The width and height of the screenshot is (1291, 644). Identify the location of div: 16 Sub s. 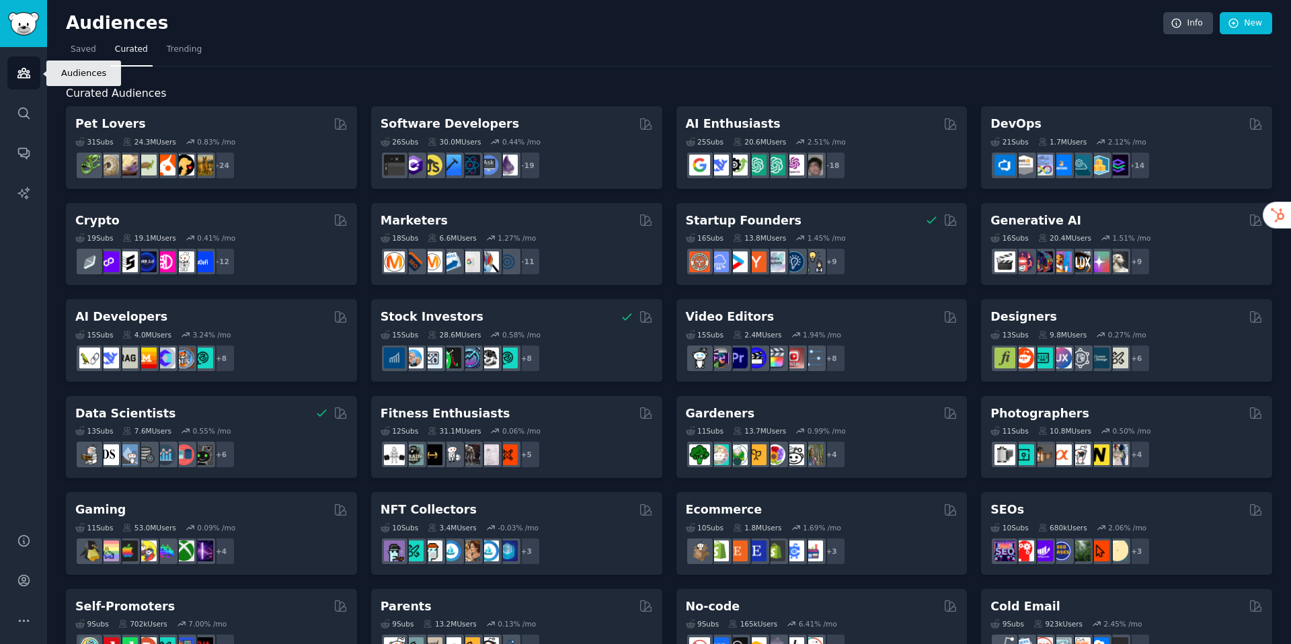
(1009, 238).